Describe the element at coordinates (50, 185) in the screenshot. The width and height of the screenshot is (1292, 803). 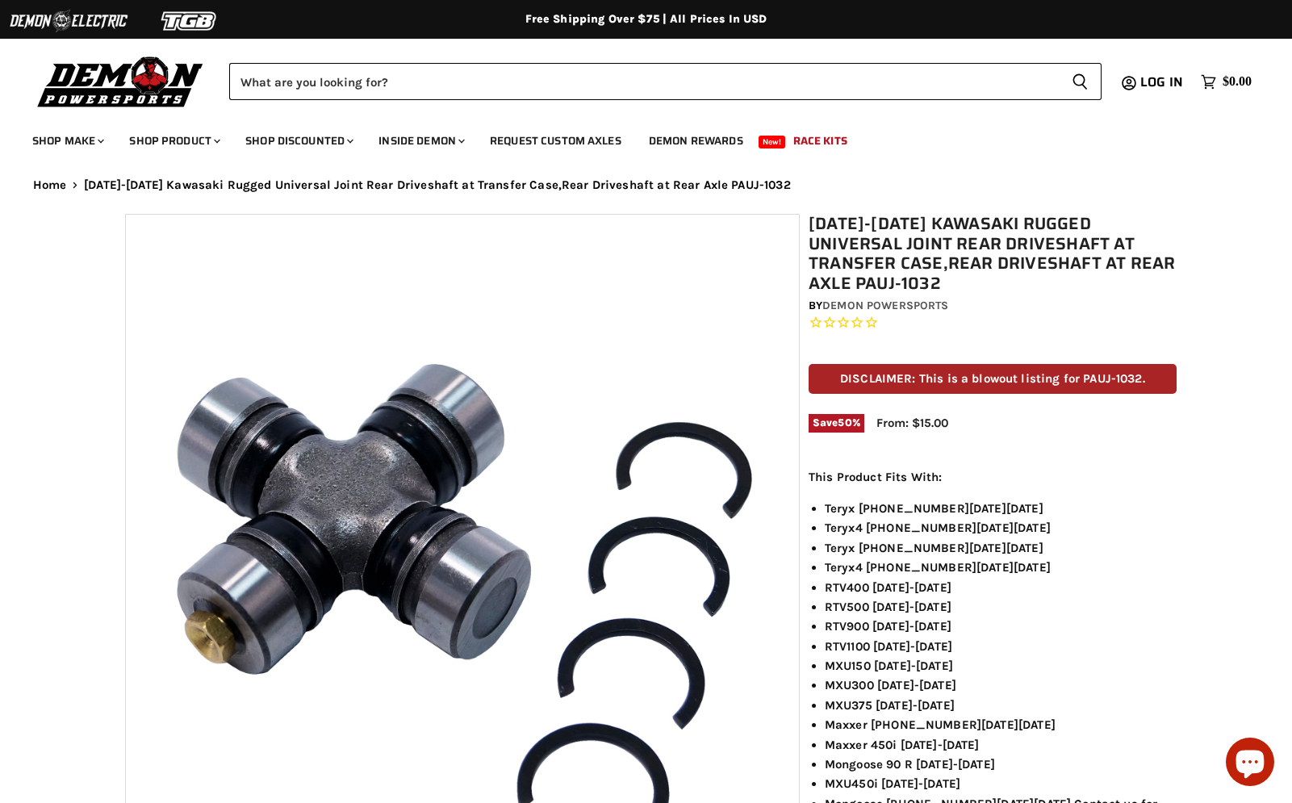
I see `a: Home` at that location.